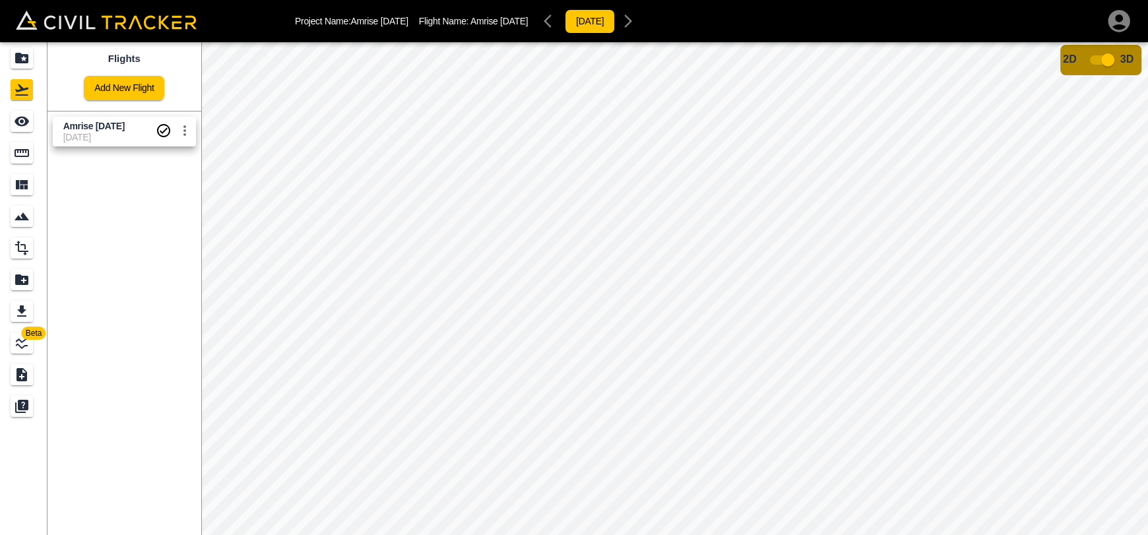  Describe the element at coordinates (1069, 59) in the screenshot. I see `span: 2D` at that location.